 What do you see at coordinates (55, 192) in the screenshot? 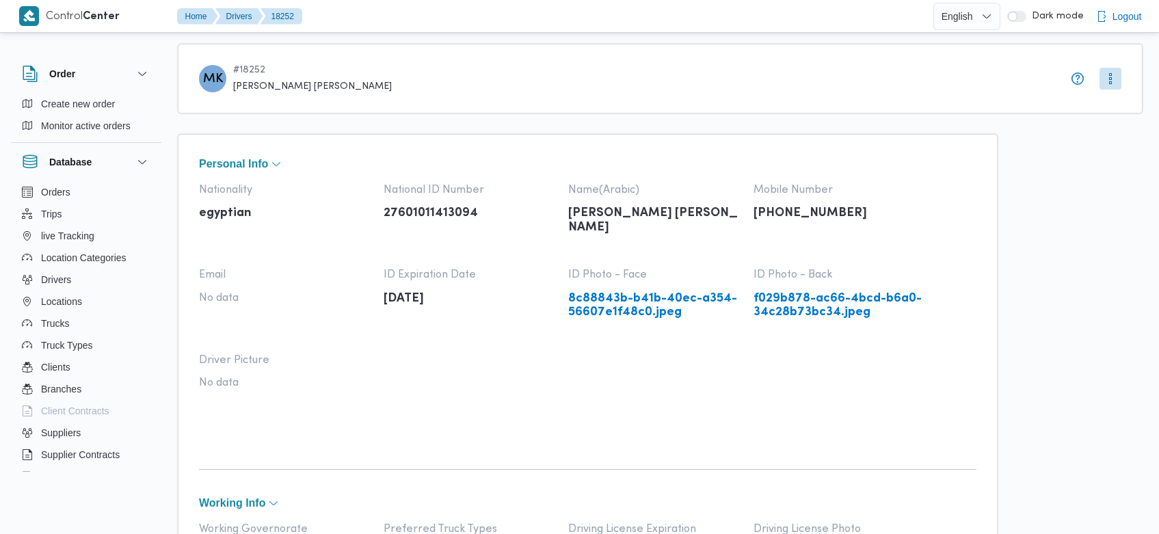
I see `span: Orders` at bounding box center [55, 192].